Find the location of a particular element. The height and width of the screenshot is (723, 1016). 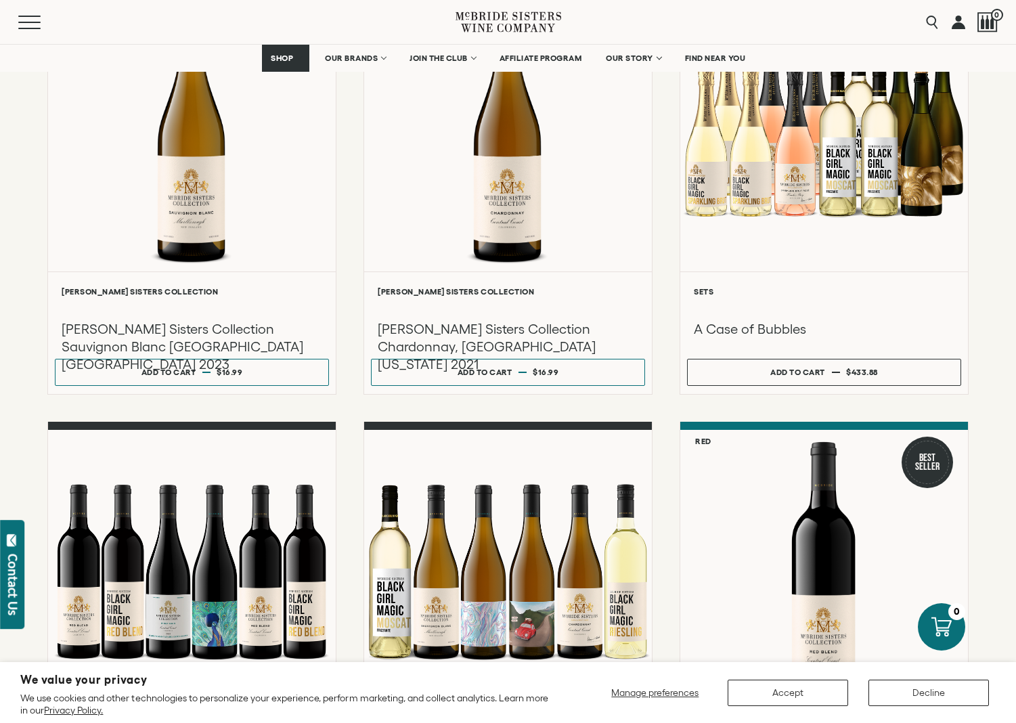

a: FIND NEAR YOU is located at coordinates (716, 58).